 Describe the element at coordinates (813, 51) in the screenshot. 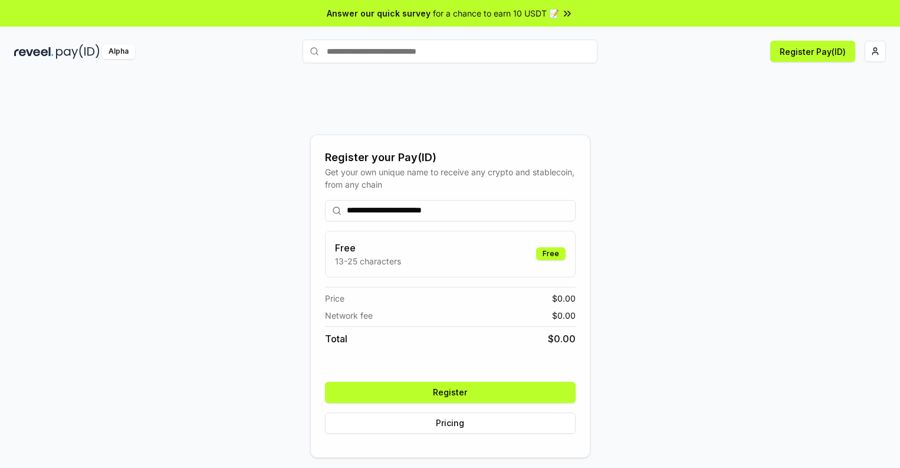

I see `button: Register Pay(ID)` at that location.